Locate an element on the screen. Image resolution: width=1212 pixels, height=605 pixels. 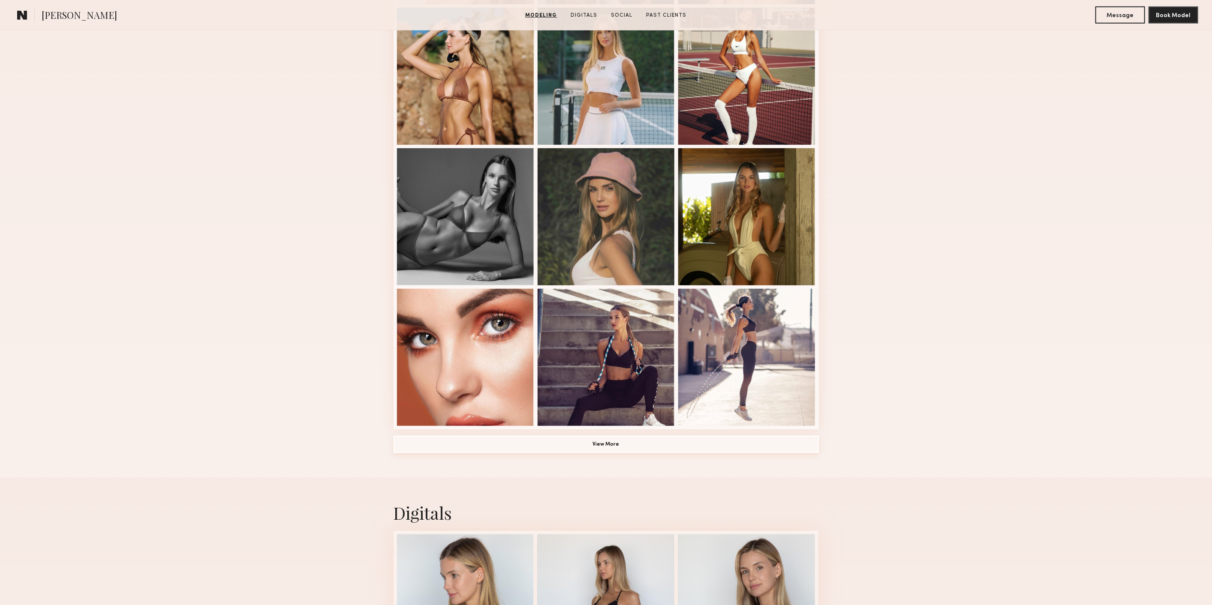
a: Modeling is located at coordinates (541, 15).